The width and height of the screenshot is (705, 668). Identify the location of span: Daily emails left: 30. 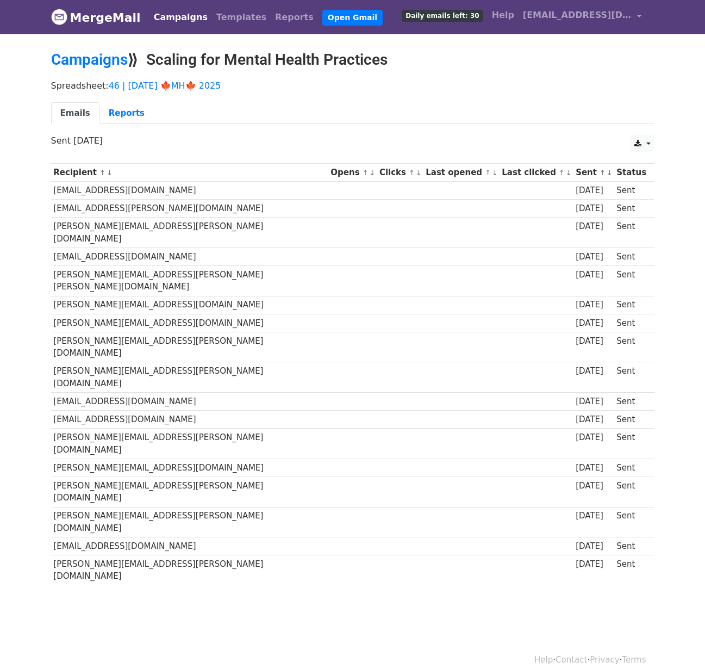
(442, 16).